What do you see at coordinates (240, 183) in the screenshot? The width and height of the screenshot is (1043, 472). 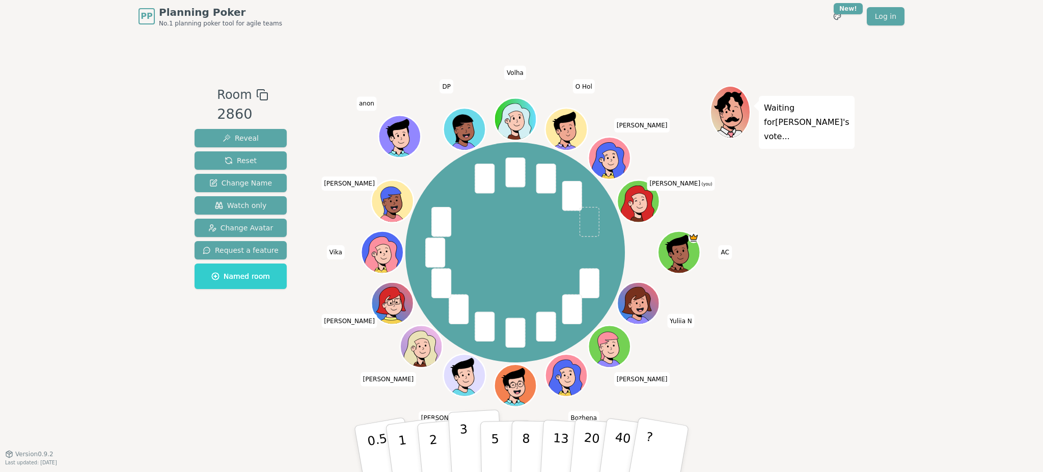 I see `button: Change Name` at bounding box center [240, 183].